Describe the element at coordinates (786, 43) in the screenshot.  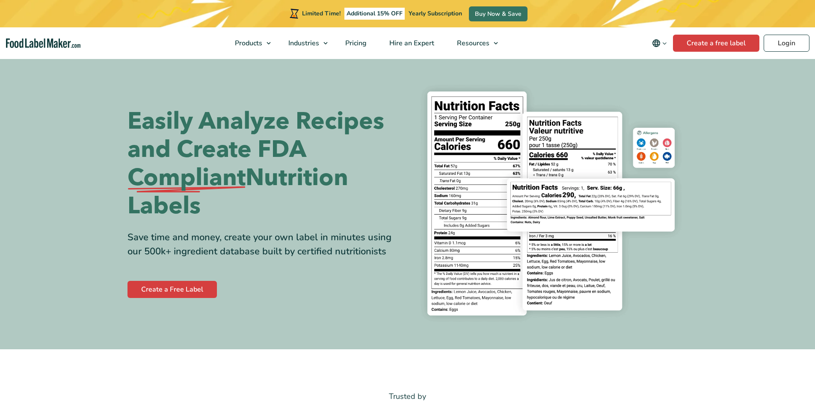
I see `a: Login` at that location.